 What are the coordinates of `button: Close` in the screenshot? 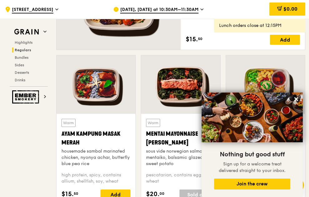 It's located at (296, 99).